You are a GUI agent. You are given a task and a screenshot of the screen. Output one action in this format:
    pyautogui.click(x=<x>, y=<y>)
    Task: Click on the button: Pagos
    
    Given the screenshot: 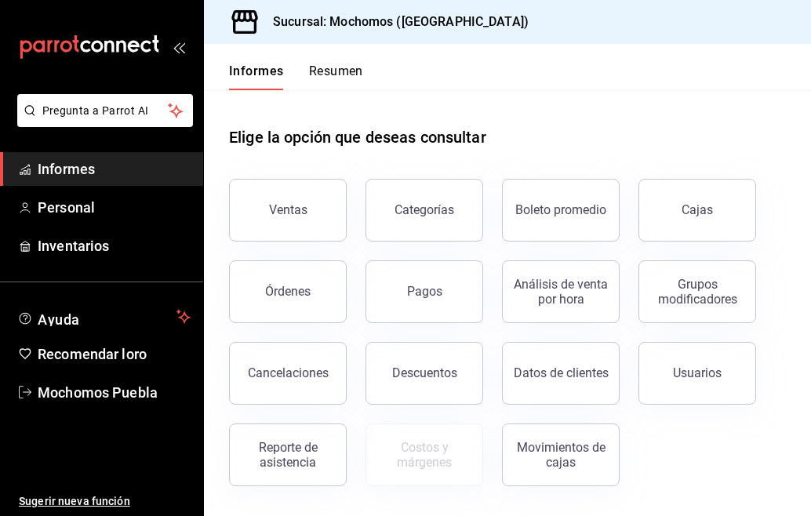 What is the action you would take?
    pyautogui.click(x=424, y=292)
    